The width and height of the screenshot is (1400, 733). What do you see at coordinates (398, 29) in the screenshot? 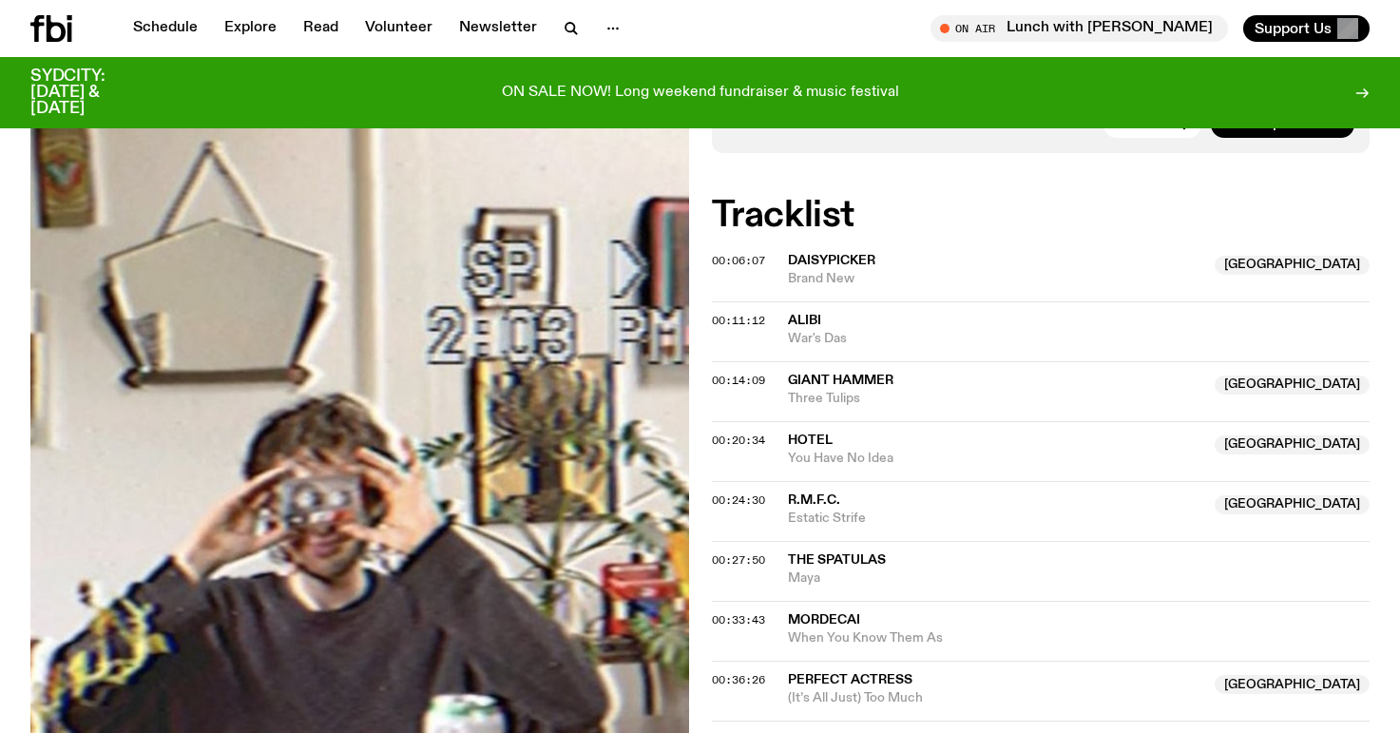
I see `a: Volunteer` at bounding box center [398, 29].